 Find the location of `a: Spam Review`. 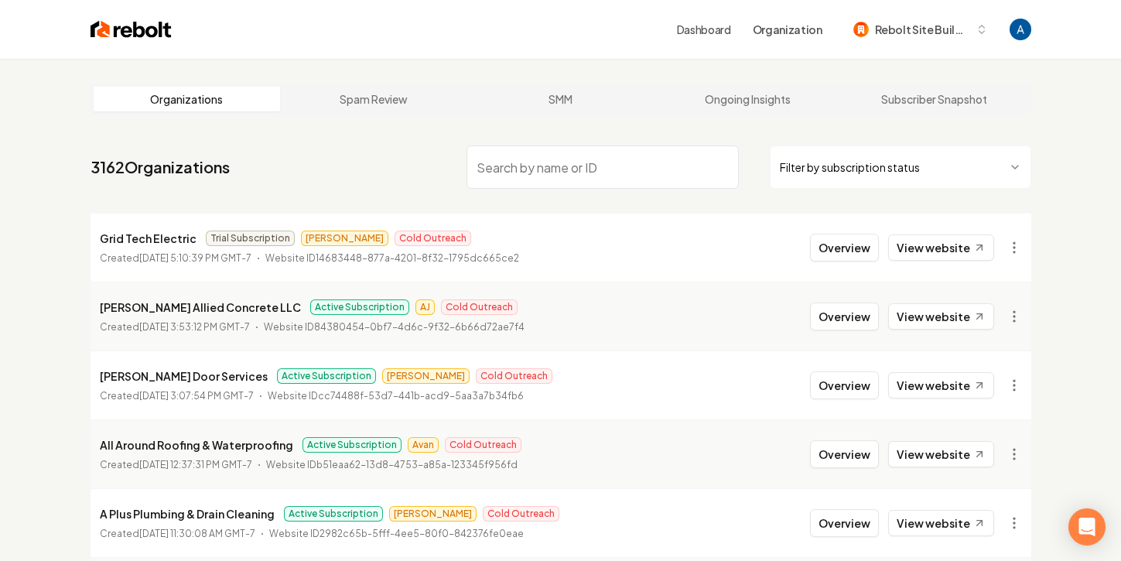

a: Spam Review is located at coordinates (374, 99).